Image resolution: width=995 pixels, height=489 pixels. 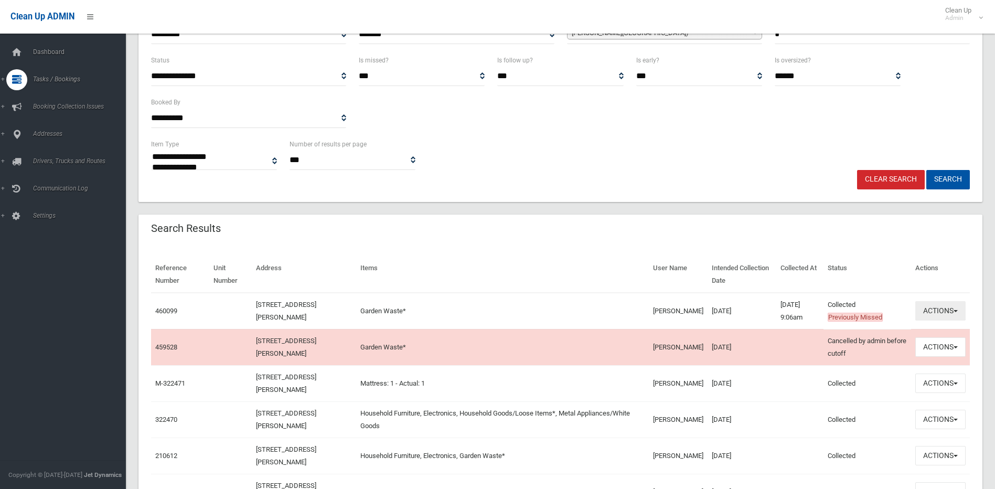 What do you see at coordinates (230, 274) in the screenshot?
I see `th: Unit Number` at bounding box center [230, 274].